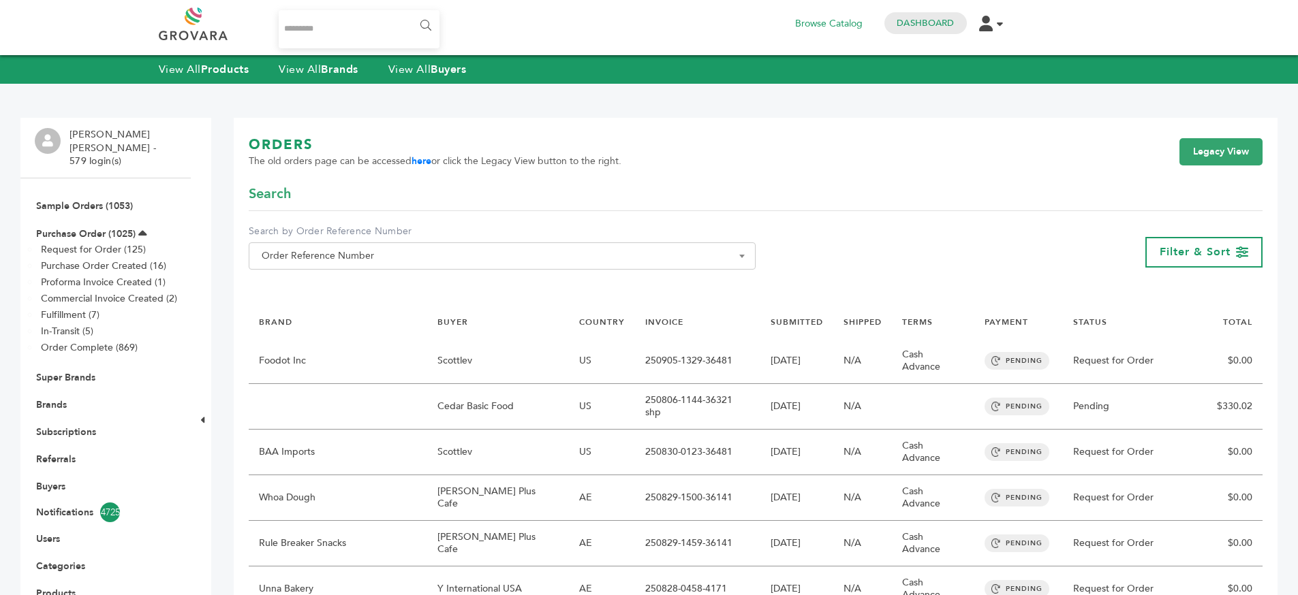 The height and width of the screenshot is (595, 1298). What do you see at coordinates (1090, 322) in the screenshot?
I see `a: STATUS` at bounding box center [1090, 322].